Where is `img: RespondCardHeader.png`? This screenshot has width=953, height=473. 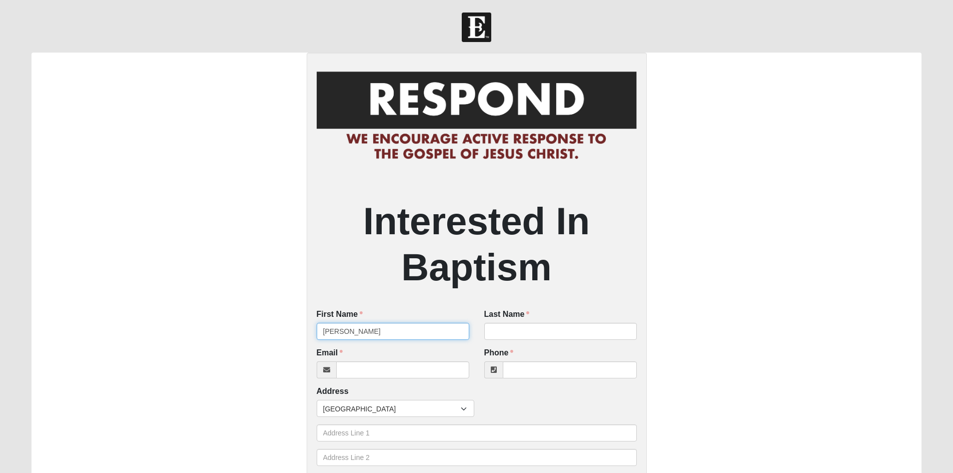
img: RespondCardHeader.png is located at coordinates (477, 116).